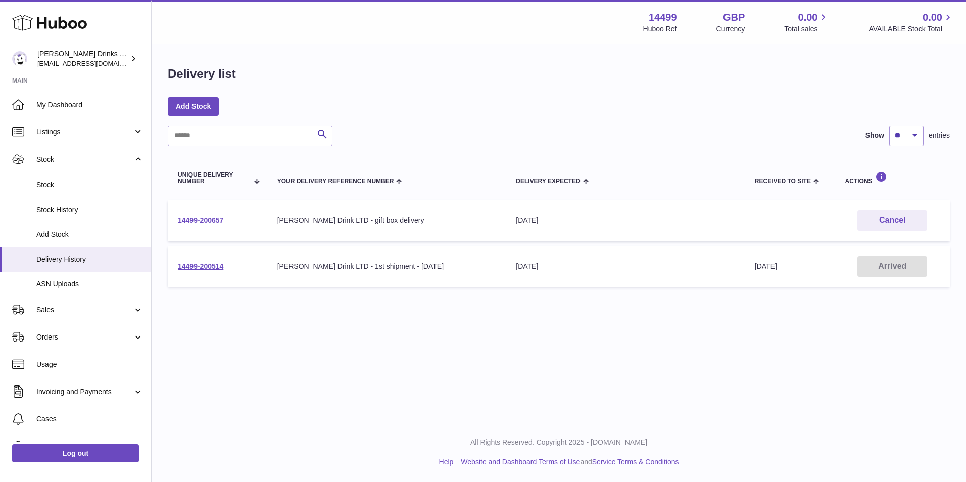 The width and height of the screenshot is (966, 482). Describe the element at coordinates (911, 29) in the screenshot. I see `span: AVAILABLE Stock Total` at that location.